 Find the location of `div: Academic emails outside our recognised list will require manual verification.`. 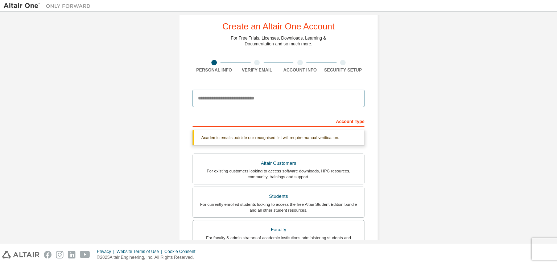

div: Academic emails outside our recognised list will require manual verification. is located at coordinates (278, 137).